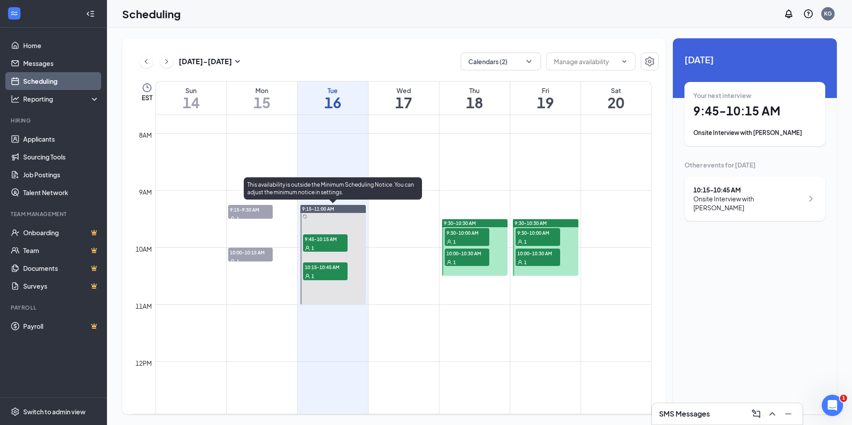 Image resolution: width=852 pixels, height=425 pixels. Describe the element at coordinates (191, 102) in the screenshot. I see `h1: 14` at that location.